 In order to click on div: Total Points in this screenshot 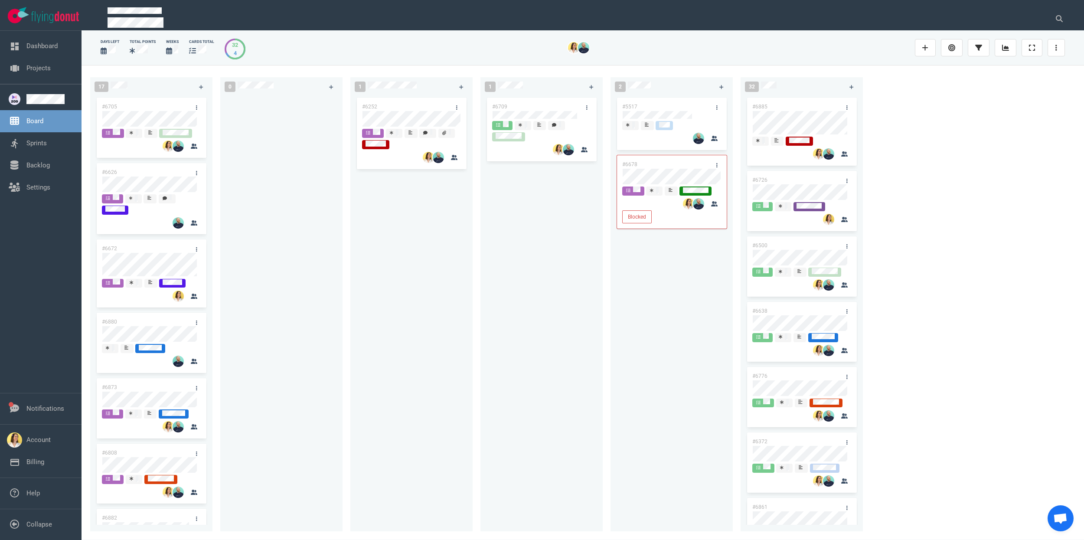, I will do `click(143, 42)`.